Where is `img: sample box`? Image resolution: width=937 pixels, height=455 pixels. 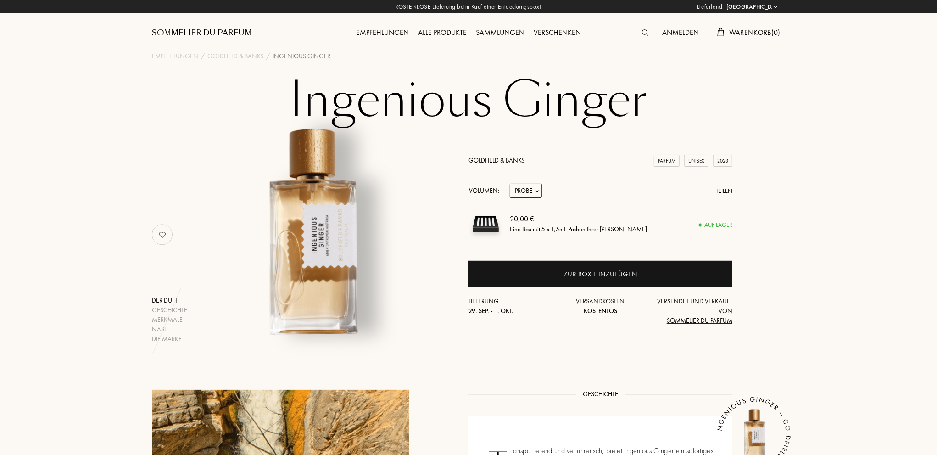
img: sample box is located at coordinates (485, 224).